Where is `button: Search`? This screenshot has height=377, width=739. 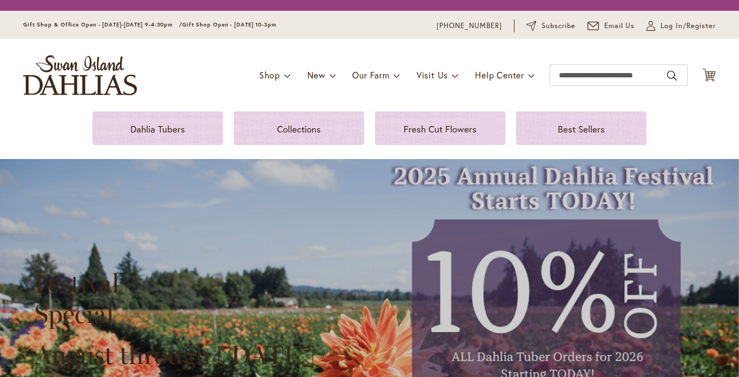 button: Search is located at coordinates (672, 76).